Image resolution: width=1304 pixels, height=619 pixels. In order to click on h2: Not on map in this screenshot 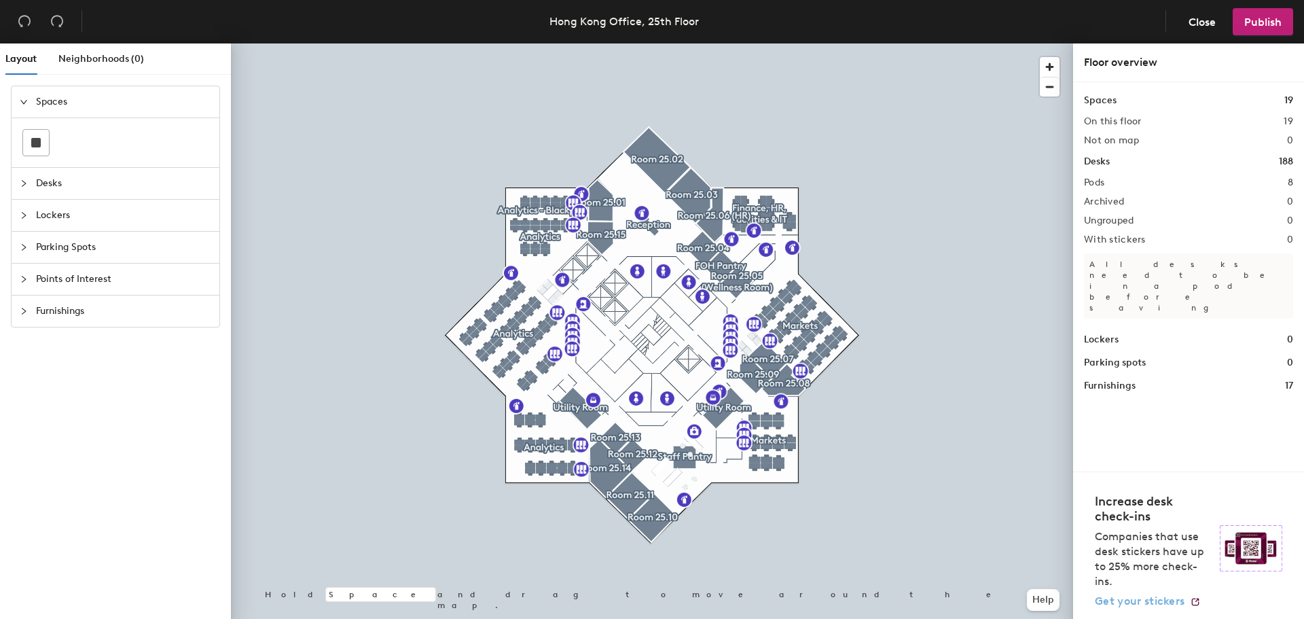, I will do `click(1111, 141)`.